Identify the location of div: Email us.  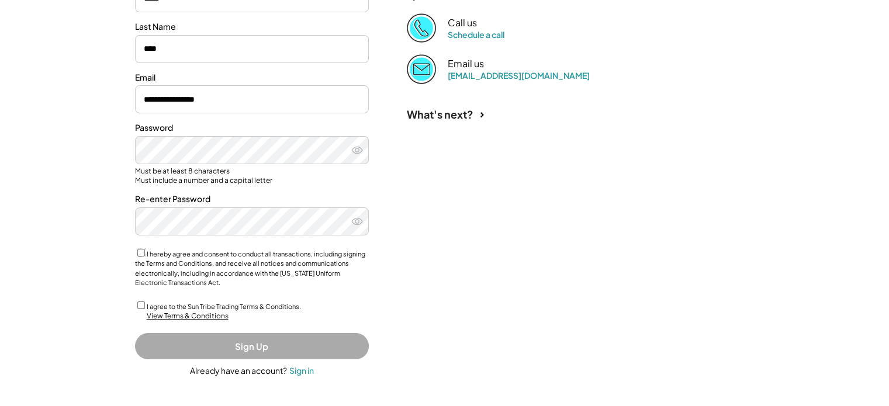
(466, 64).